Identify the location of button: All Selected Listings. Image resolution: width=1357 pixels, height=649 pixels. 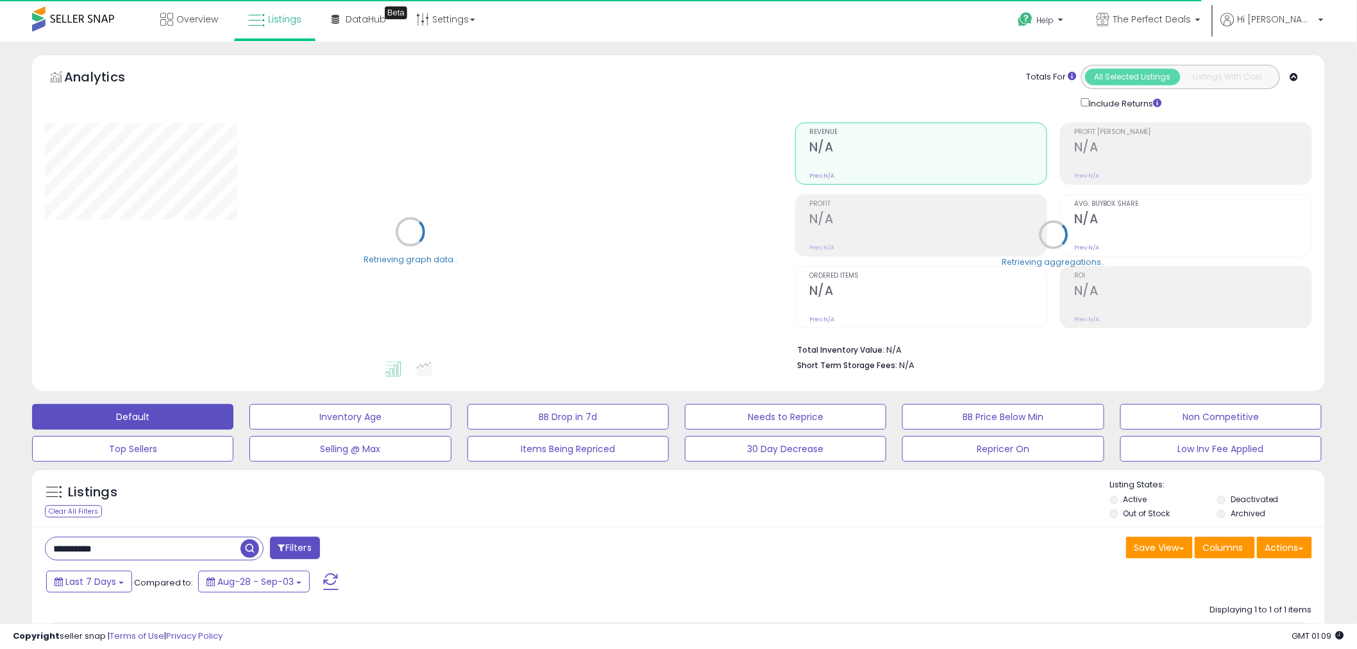
(1132, 77).